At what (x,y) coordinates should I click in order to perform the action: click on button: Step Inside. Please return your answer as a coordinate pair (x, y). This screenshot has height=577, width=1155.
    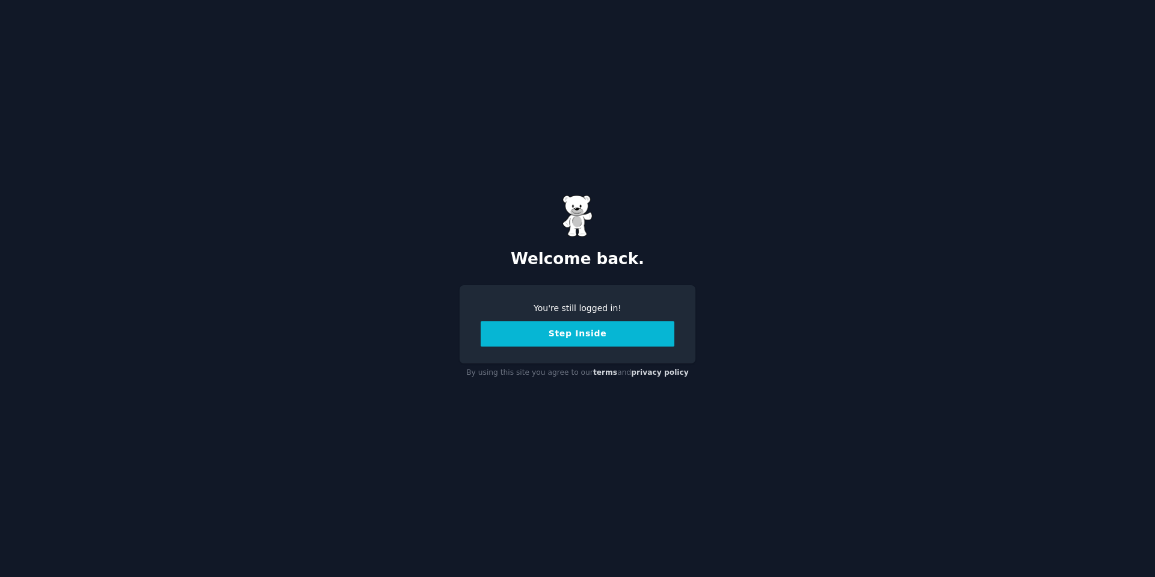
    Looking at the image, I should click on (578, 334).